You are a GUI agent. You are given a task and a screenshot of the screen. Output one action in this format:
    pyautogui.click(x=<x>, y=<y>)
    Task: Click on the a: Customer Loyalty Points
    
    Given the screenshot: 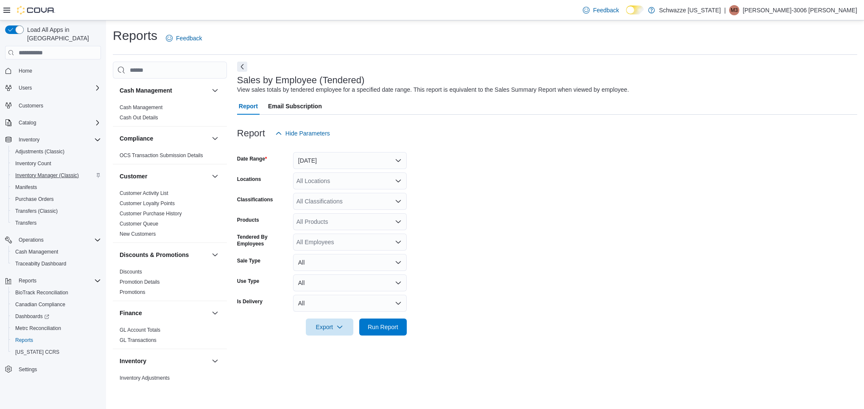 What is the action you would take?
    pyautogui.click(x=147, y=203)
    